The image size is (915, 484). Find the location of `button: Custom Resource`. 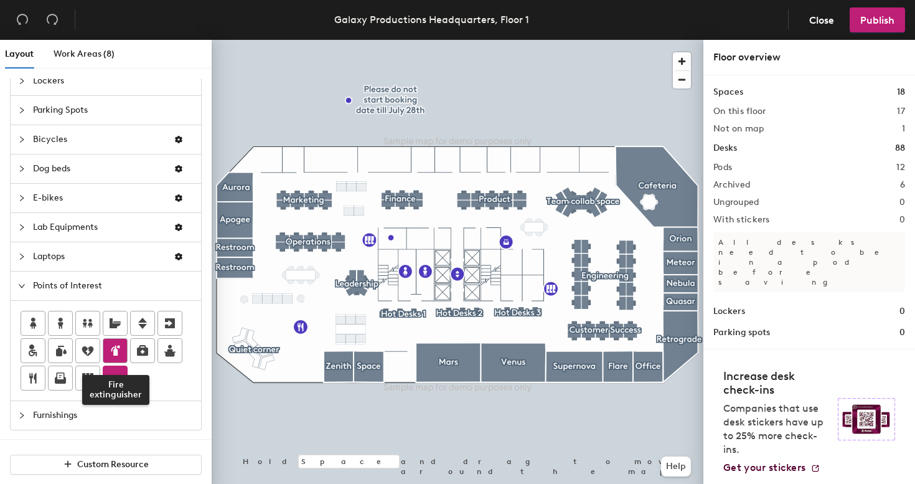

button: Custom Resource is located at coordinates (106, 464).